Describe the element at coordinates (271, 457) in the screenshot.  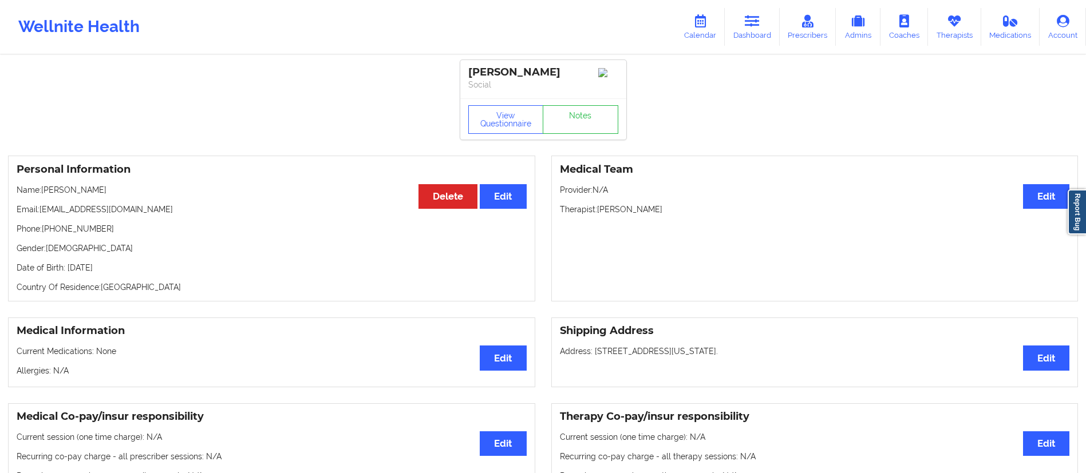
I see `p: Recurring co-pay charge - all prescriber sessions : N/A` at that location.